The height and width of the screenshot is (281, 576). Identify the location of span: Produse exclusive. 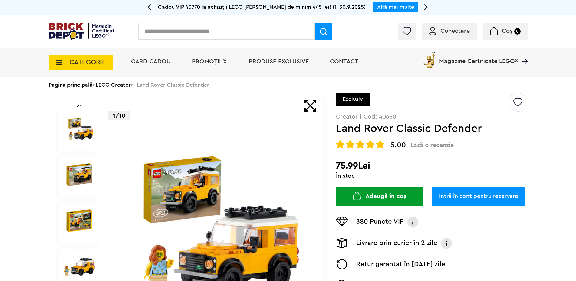
(279, 61).